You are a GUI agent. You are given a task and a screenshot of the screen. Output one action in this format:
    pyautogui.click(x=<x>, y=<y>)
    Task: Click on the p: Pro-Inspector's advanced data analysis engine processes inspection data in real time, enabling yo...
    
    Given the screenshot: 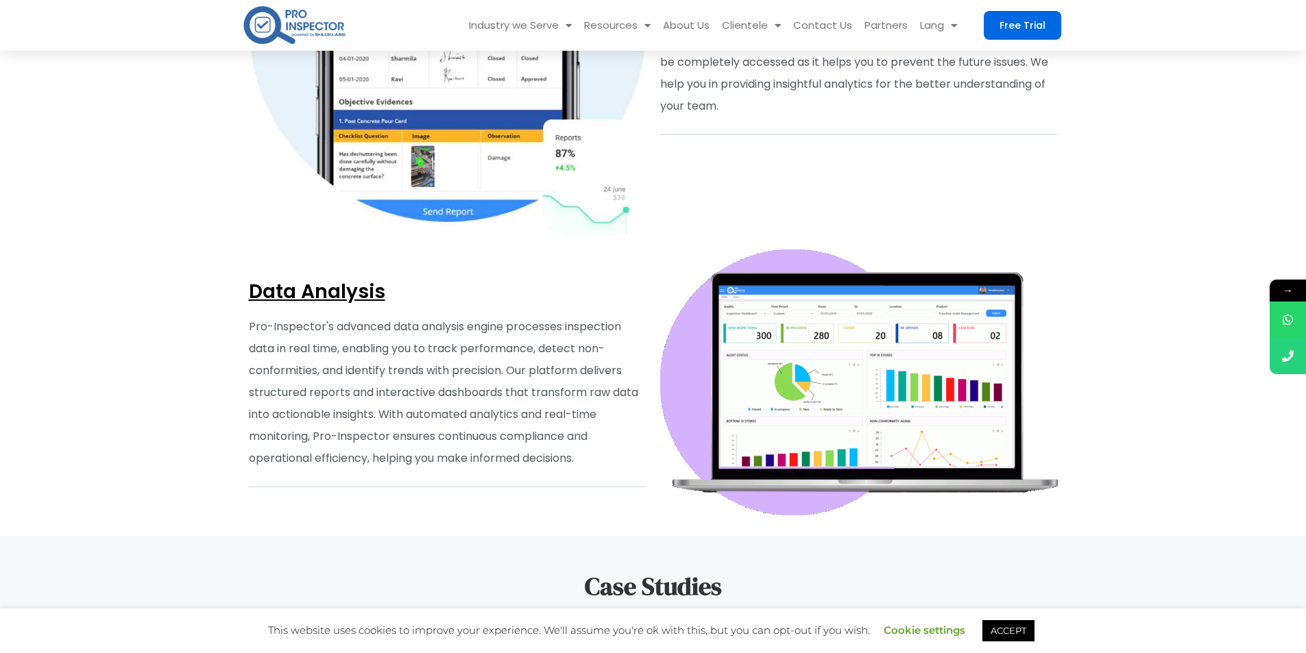 What is the action you would take?
    pyautogui.click(x=448, y=393)
    